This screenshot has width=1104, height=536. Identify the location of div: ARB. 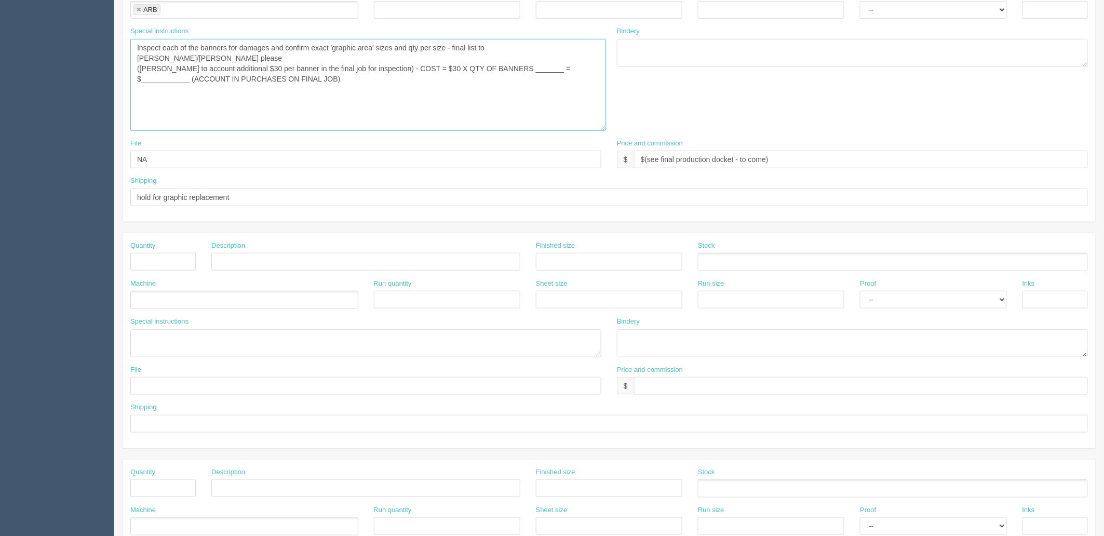
(150, 9).